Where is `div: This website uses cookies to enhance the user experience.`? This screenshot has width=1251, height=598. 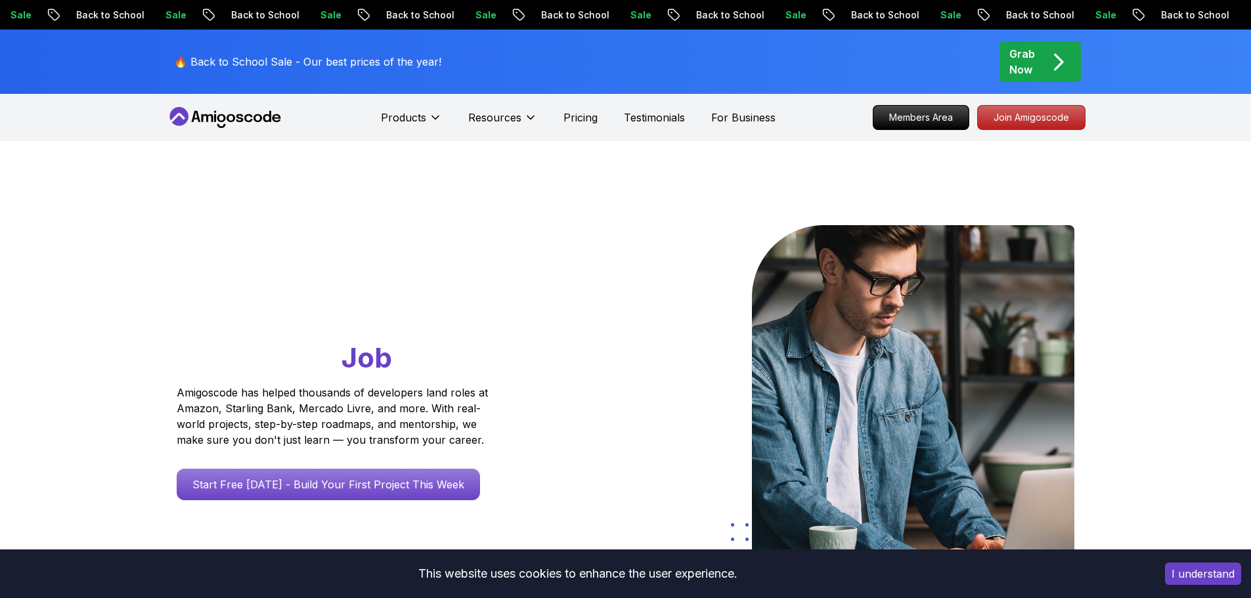
div: This website uses cookies to enhance the user experience. is located at coordinates (577, 574).